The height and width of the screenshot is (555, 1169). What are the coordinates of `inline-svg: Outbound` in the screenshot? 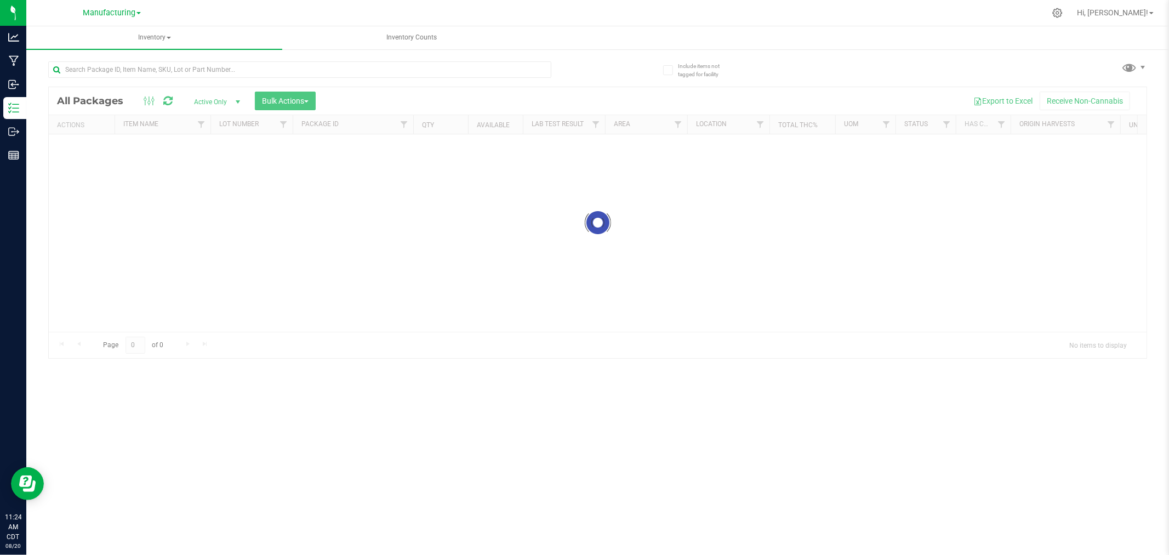 It's located at (14, 132).